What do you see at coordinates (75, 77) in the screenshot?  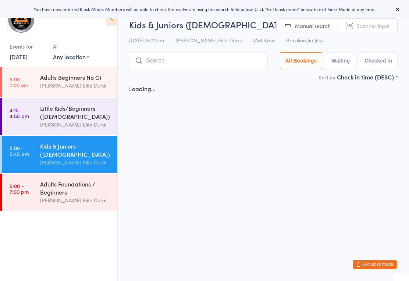 I see `div: Adults Beginners No Gi` at bounding box center [75, 77].